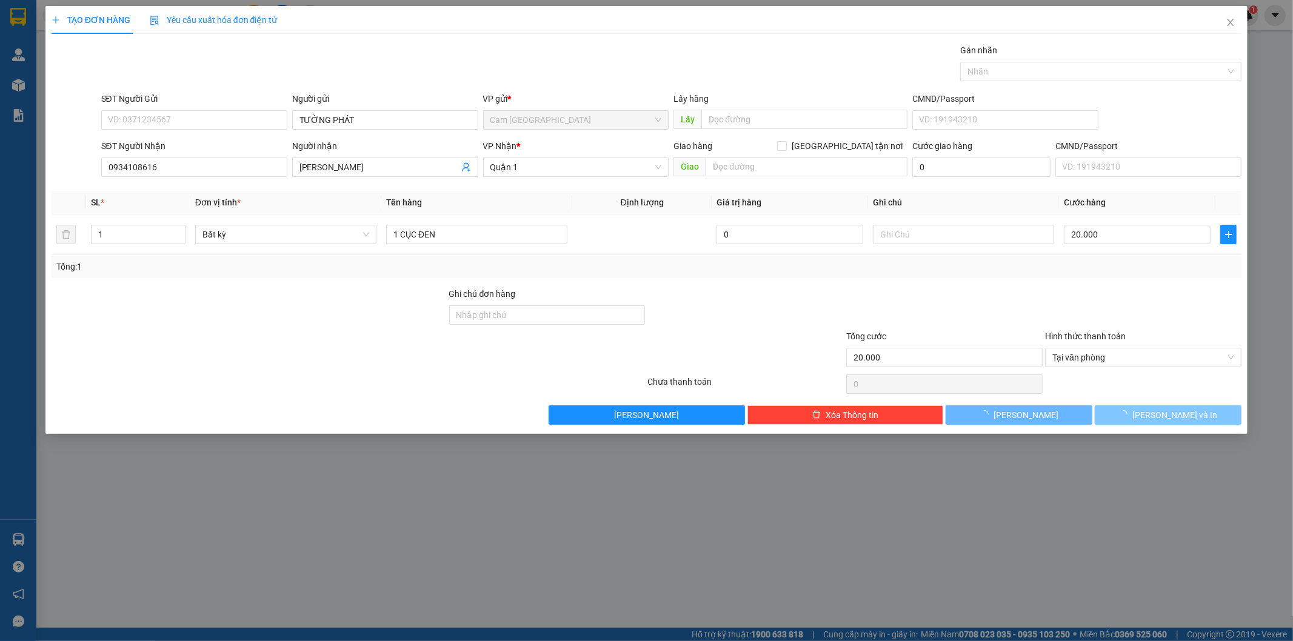  I want to click on div: SĐT Người Gửi, so click(194, 99).